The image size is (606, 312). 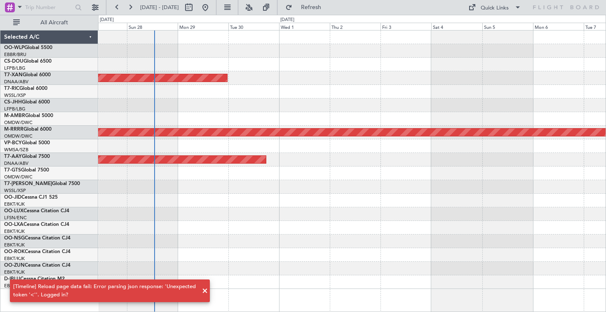 I want to click on span: CS-DOU, so click(x=14, y=61).